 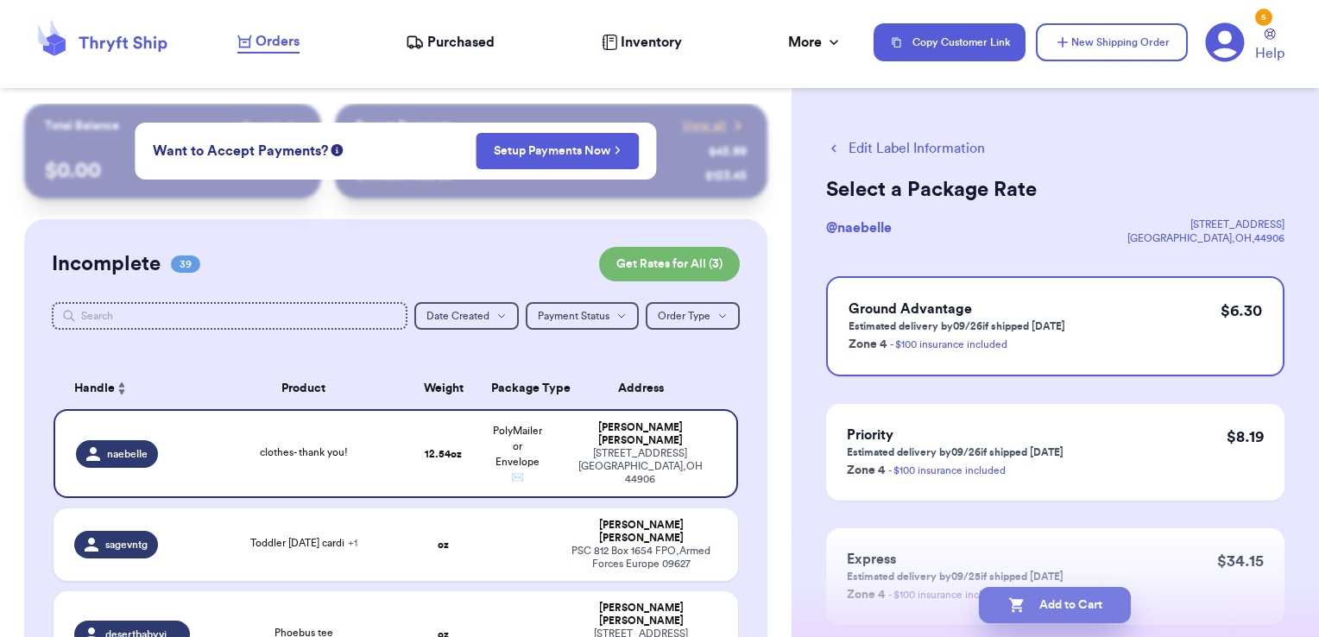 I want to click on a: Purchased, so click(x=450, y=42).